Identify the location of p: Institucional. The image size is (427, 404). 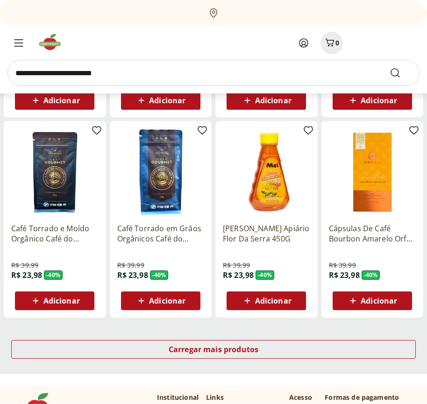
(178, 398).